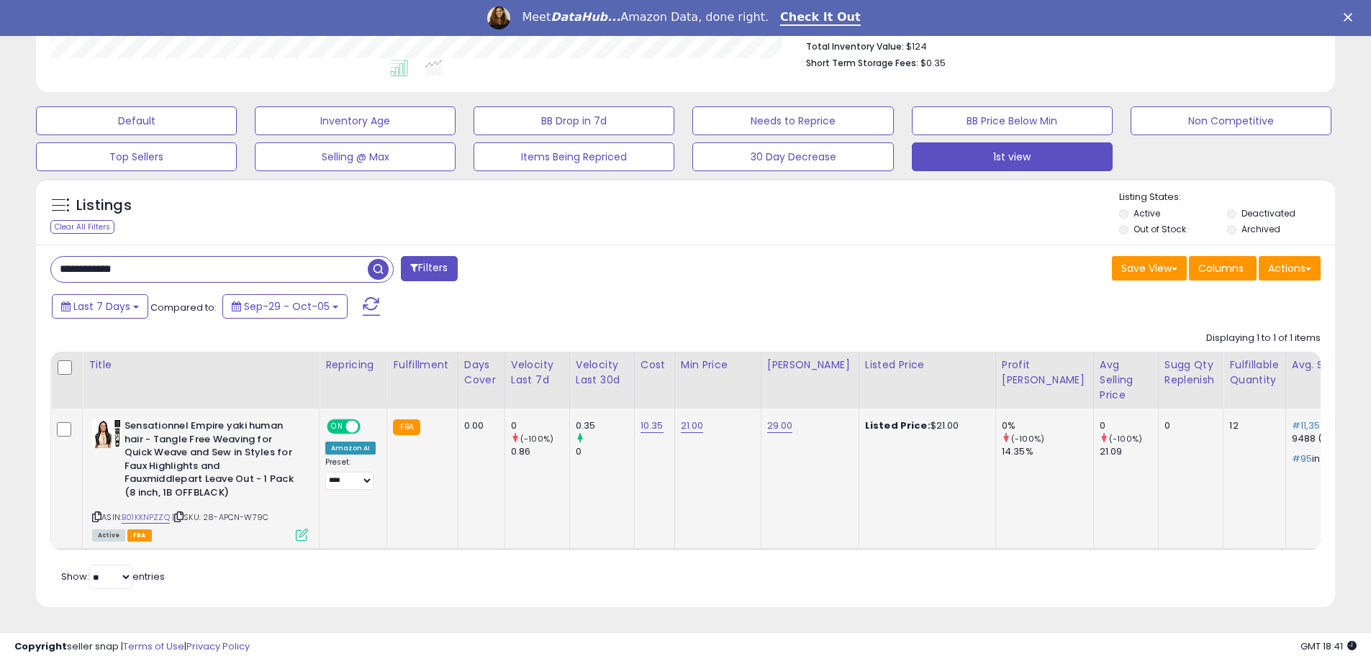  What do you see at coordinates (1289, 268) in the screenshot?
I see `button: Actions` at bounding box center [1289, 268].